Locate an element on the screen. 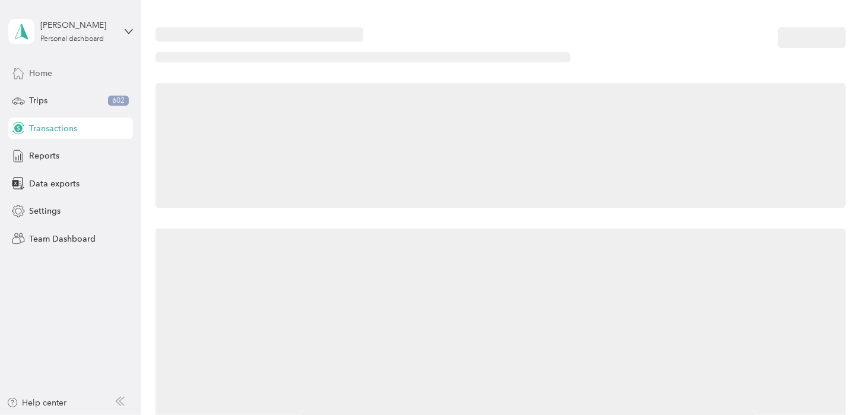 The image size is (866, 415). span: Trips is located at coordinates (38, 100).